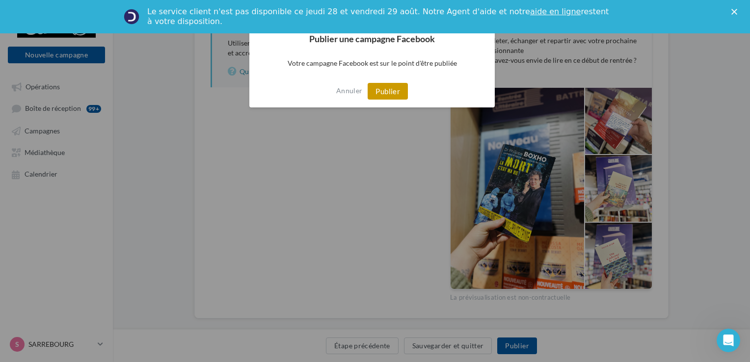 The image size is (750, 362). I want to click on button: Publier, so click(388, 91).